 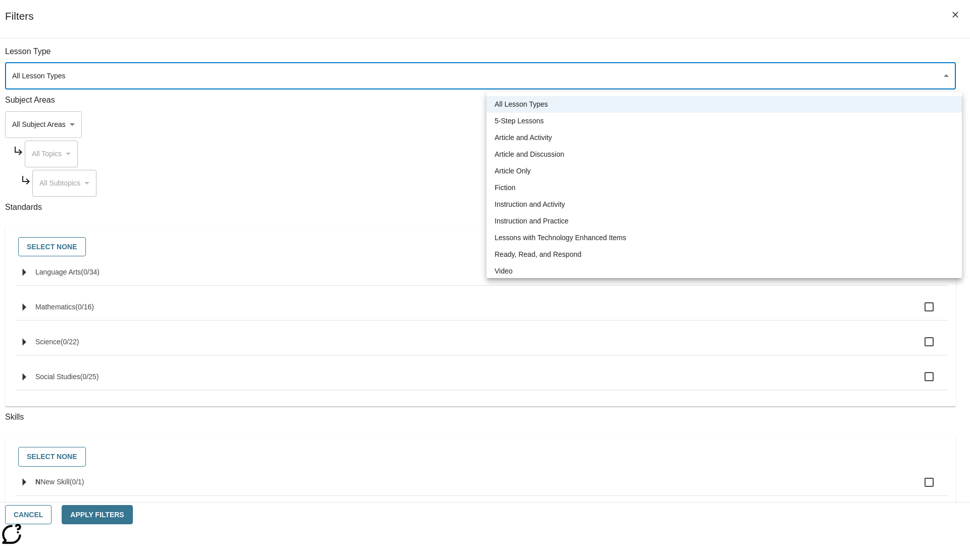 What do you see at coordinates (724, 204) in the screenshot?
I see `li: Instruction and Activity` at bounding box center [724, 204].